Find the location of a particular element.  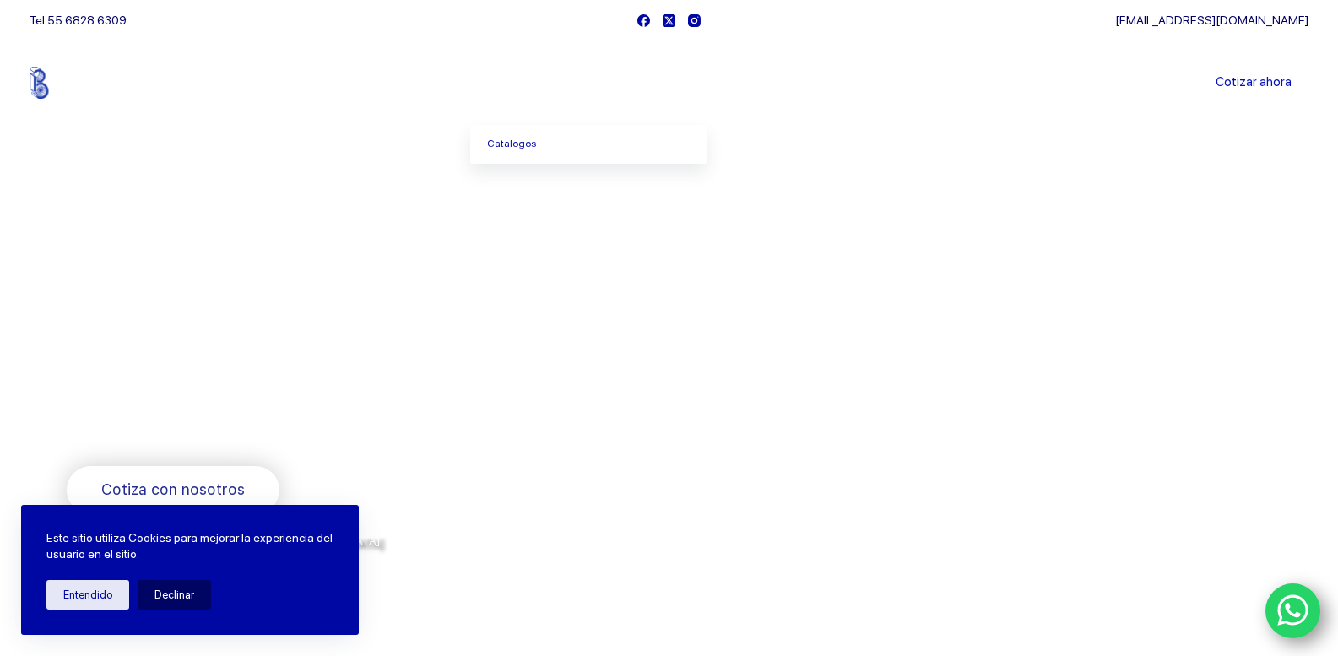

a: Catalogos is located at coordinates (588, 144).